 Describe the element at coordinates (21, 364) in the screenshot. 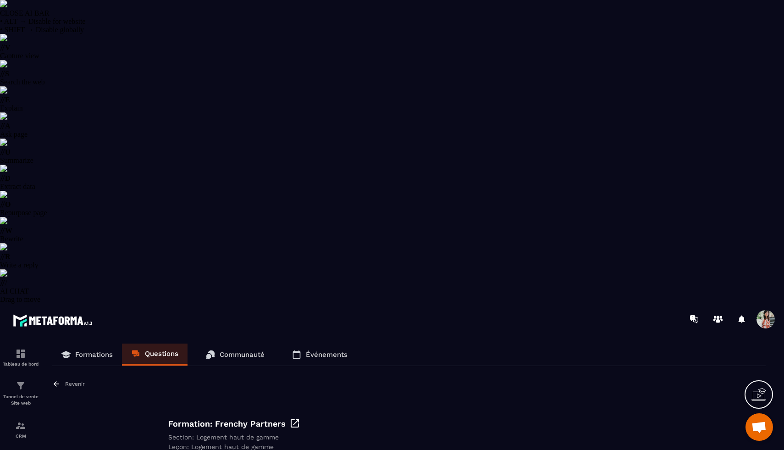

I see `p: Tableau de bord` at that location.